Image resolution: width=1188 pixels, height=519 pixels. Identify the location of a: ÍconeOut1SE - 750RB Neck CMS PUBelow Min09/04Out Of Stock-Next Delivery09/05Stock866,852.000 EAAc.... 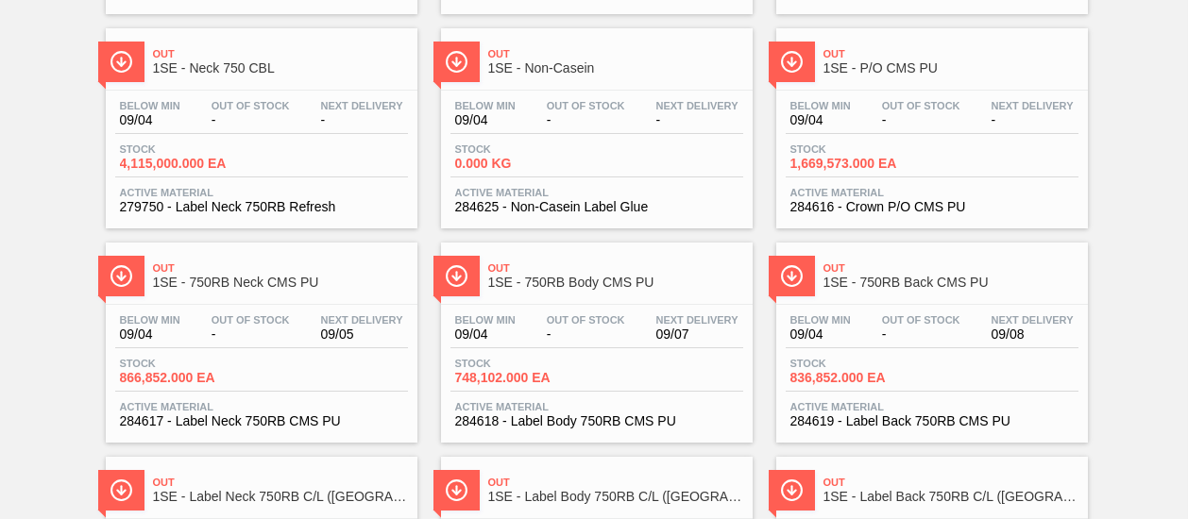
(259, 335).